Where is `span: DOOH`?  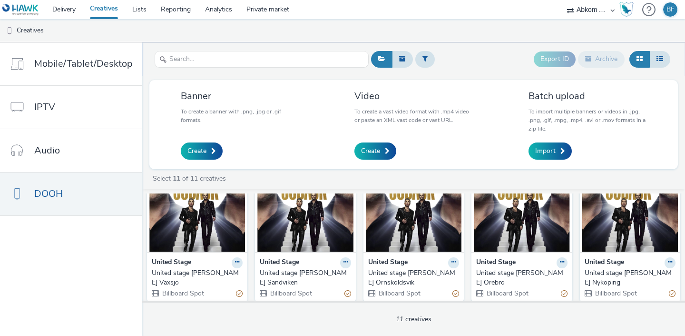 span: DOOH is located at coordinates (49, 193).